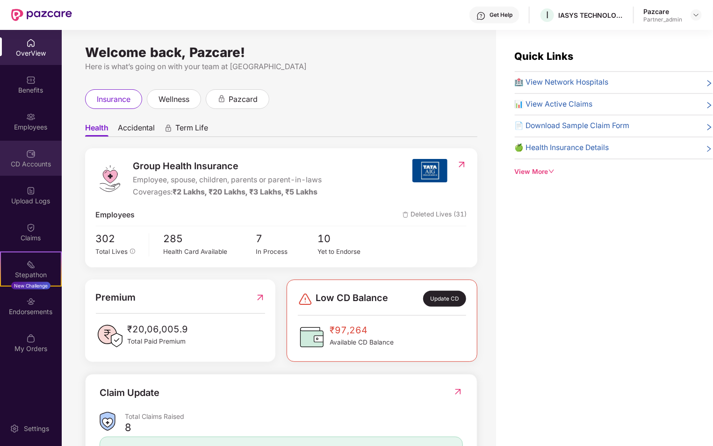 The width and height of the screenshot is (713, 446). I want to click on span: ₹2 Lakhs, ₹20 Lakhs, ₹3 Lakhs, ₹5 Lakhs, so click(246, 192).